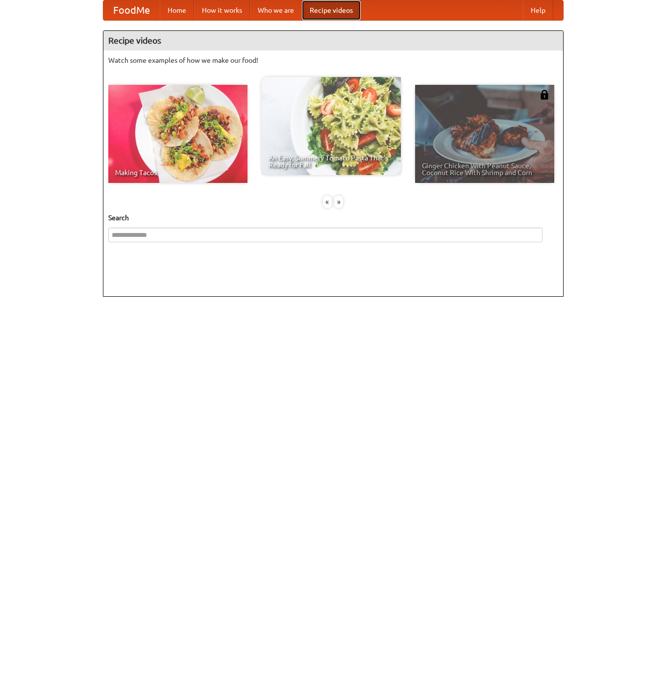 The height and width of the screenshot is (694, 666). What do you see at coordinates (178, 173) in the screenshot?
I see `span: Making Tacos` at bounding box center [178, 173].